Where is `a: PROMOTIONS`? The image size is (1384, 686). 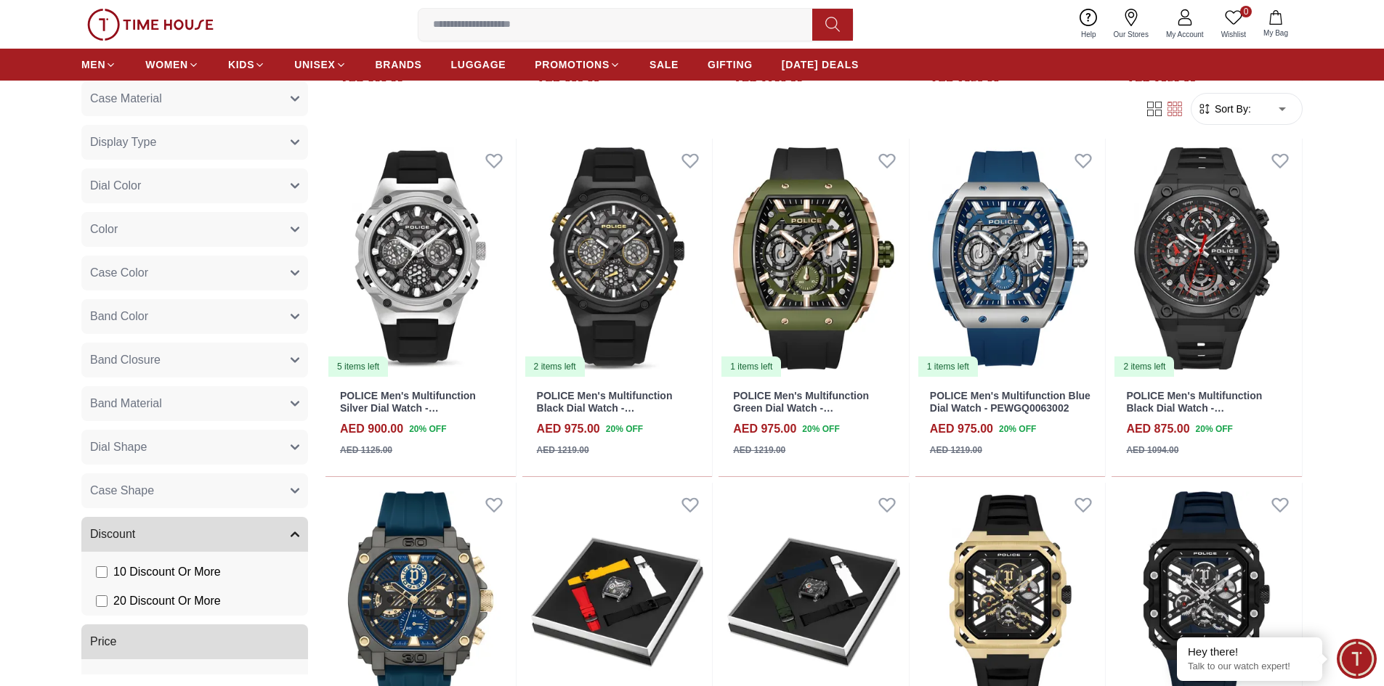
a: PROMOTIONS is located at coordinates (577, 65).